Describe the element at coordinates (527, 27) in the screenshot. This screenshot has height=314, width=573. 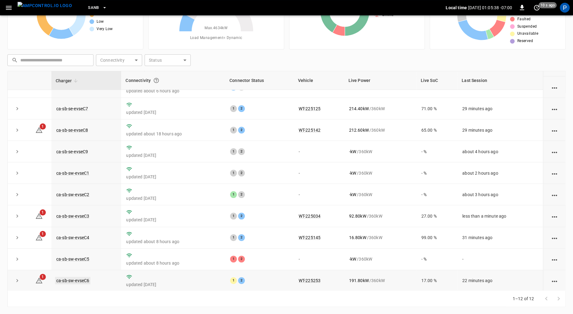
I see `span: Suspended` at that location.